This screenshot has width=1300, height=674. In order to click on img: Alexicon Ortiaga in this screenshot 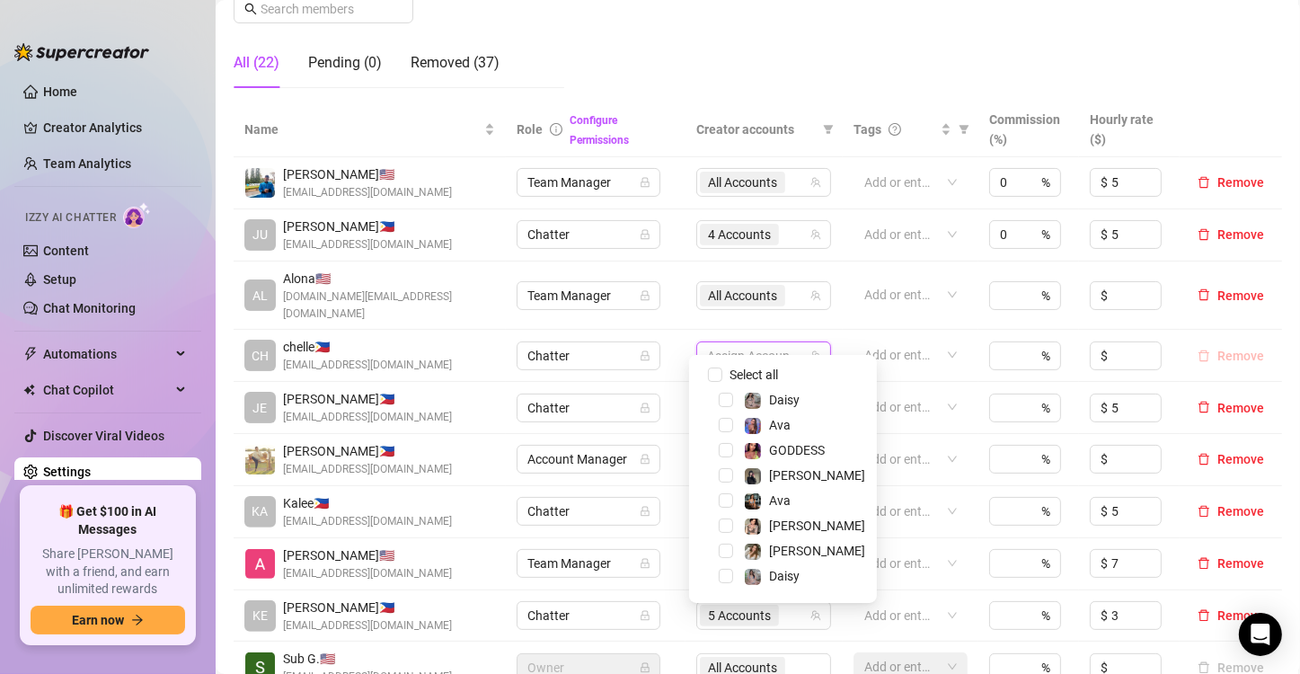, I will do `click(260, 563)`.